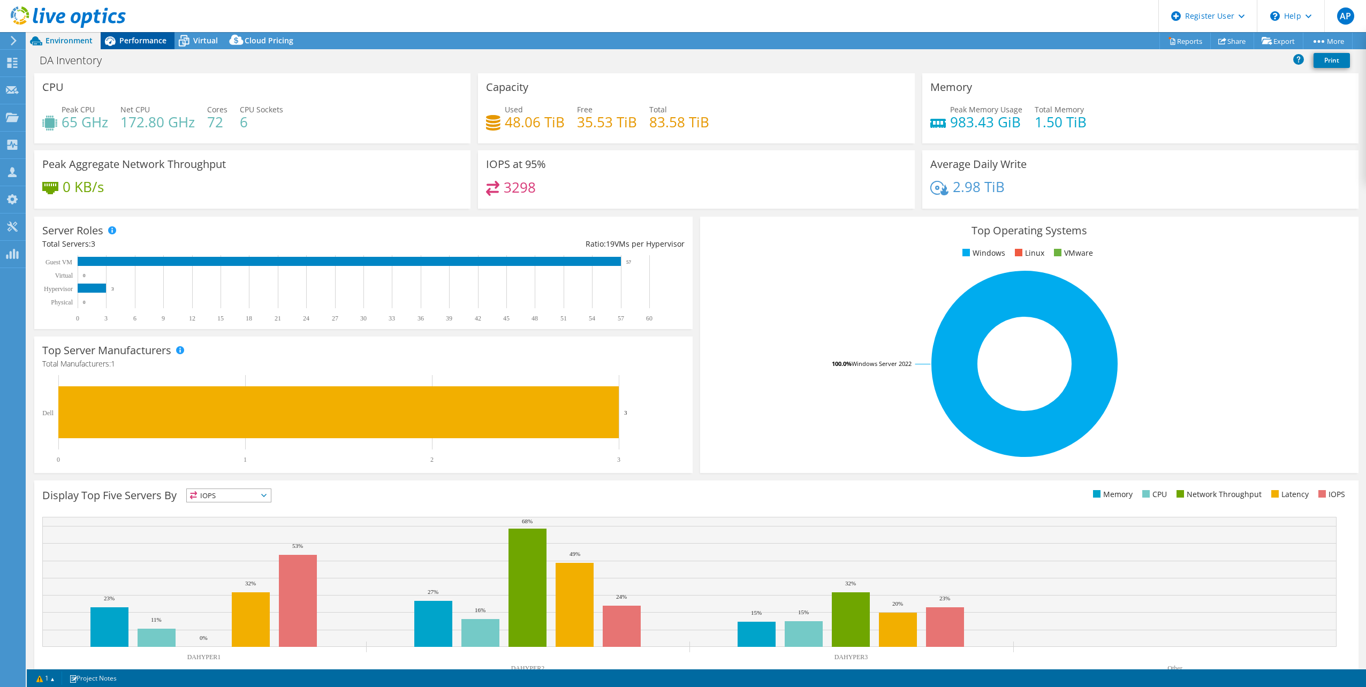 The image size is (1366, 687). Describe the element at coordinates (53, 87) in the screenshot. I see `h3: CPU` at that location.